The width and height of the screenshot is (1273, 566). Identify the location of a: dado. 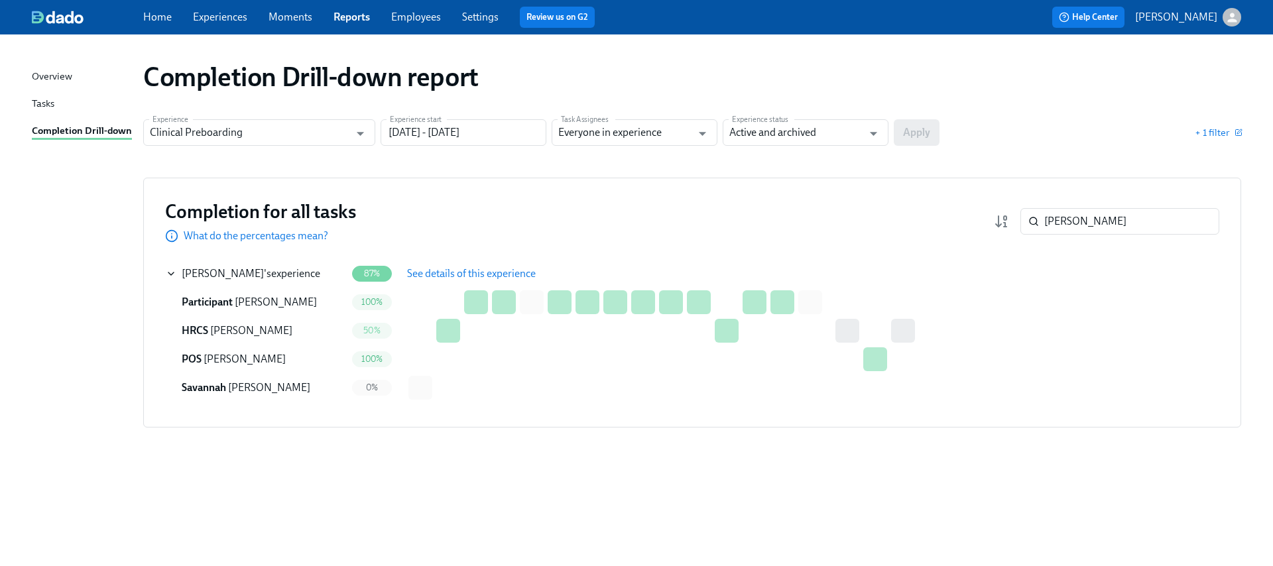
(88, 17).